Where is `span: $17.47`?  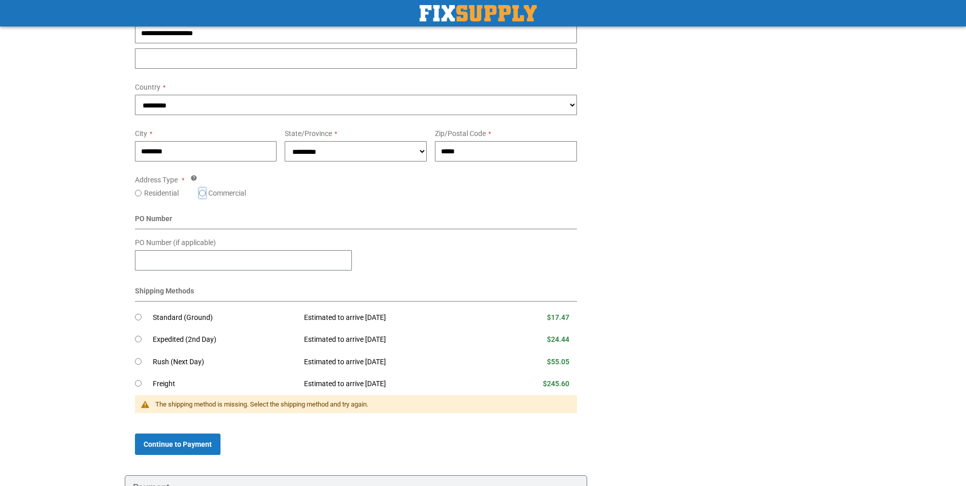
span: $17.47 is located at coordinates (558, 317).